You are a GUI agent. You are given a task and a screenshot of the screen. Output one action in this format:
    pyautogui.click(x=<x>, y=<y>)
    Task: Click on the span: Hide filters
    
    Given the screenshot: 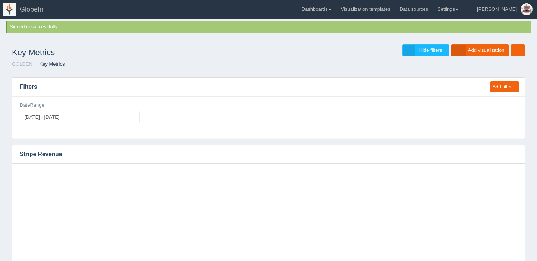 What is the action you would take?
    pyautogui.click(x=431, y=50)
    